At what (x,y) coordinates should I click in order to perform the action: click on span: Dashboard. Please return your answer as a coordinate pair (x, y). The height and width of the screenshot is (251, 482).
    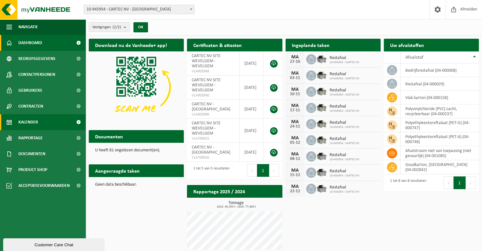
    Looking at the image, I should click on (30, 43).